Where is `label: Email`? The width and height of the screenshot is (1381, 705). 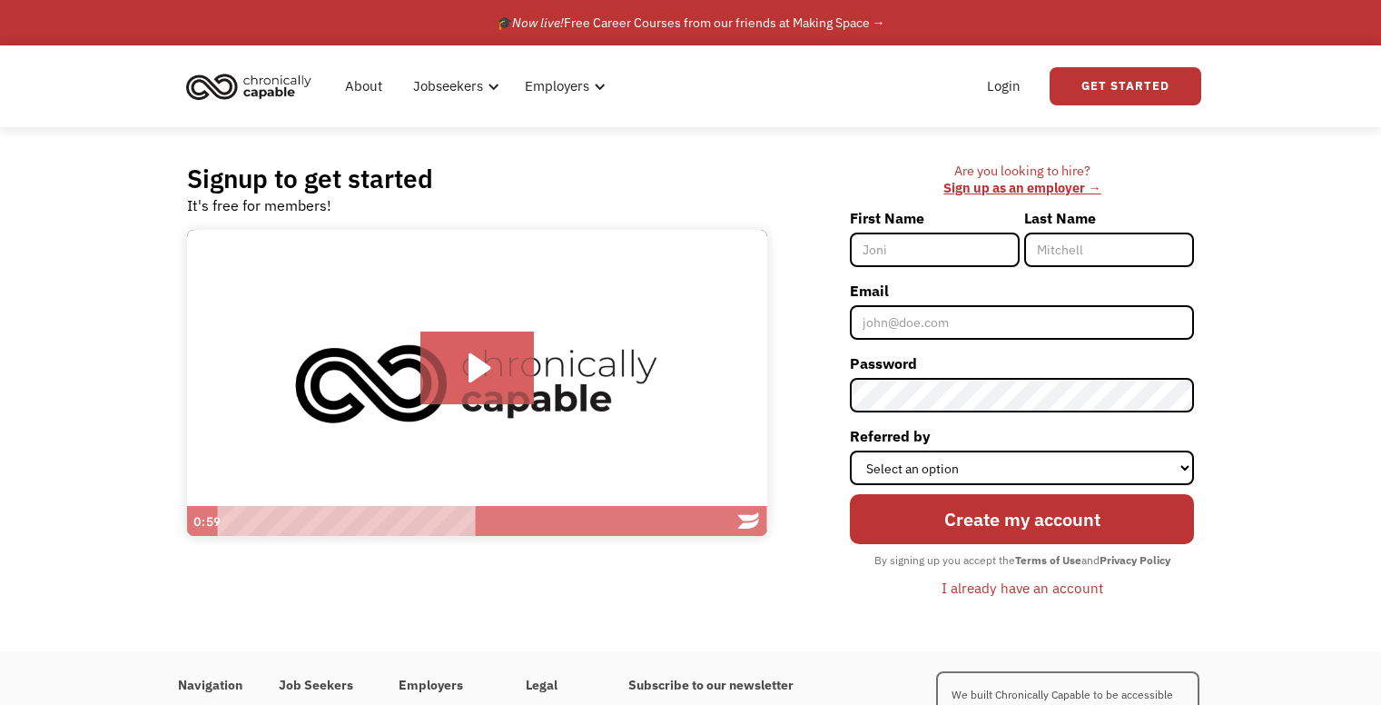 label: Email is located at coordinates (1022, 291).